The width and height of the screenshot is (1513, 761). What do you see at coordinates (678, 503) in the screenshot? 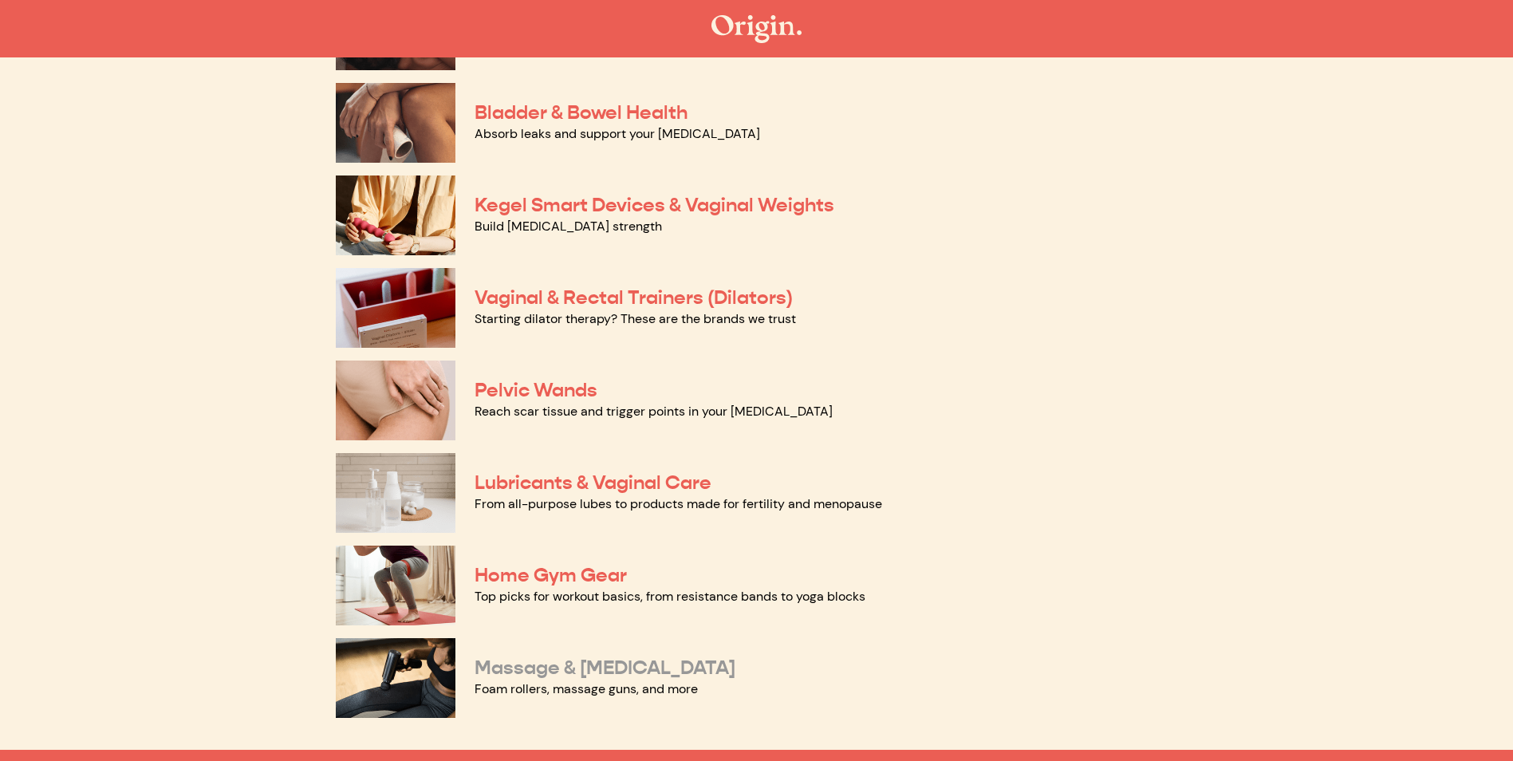
I see `a: From all-purpose lubes to products made for fertility and menopause` at bounding box center [678, 503].